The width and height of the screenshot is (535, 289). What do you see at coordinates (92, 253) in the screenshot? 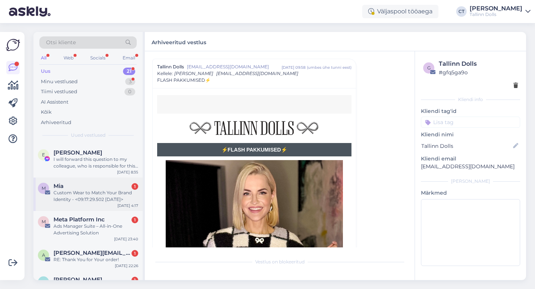
I see `span: anne.kaart@mail.ee` at bounding box center [92, 253].